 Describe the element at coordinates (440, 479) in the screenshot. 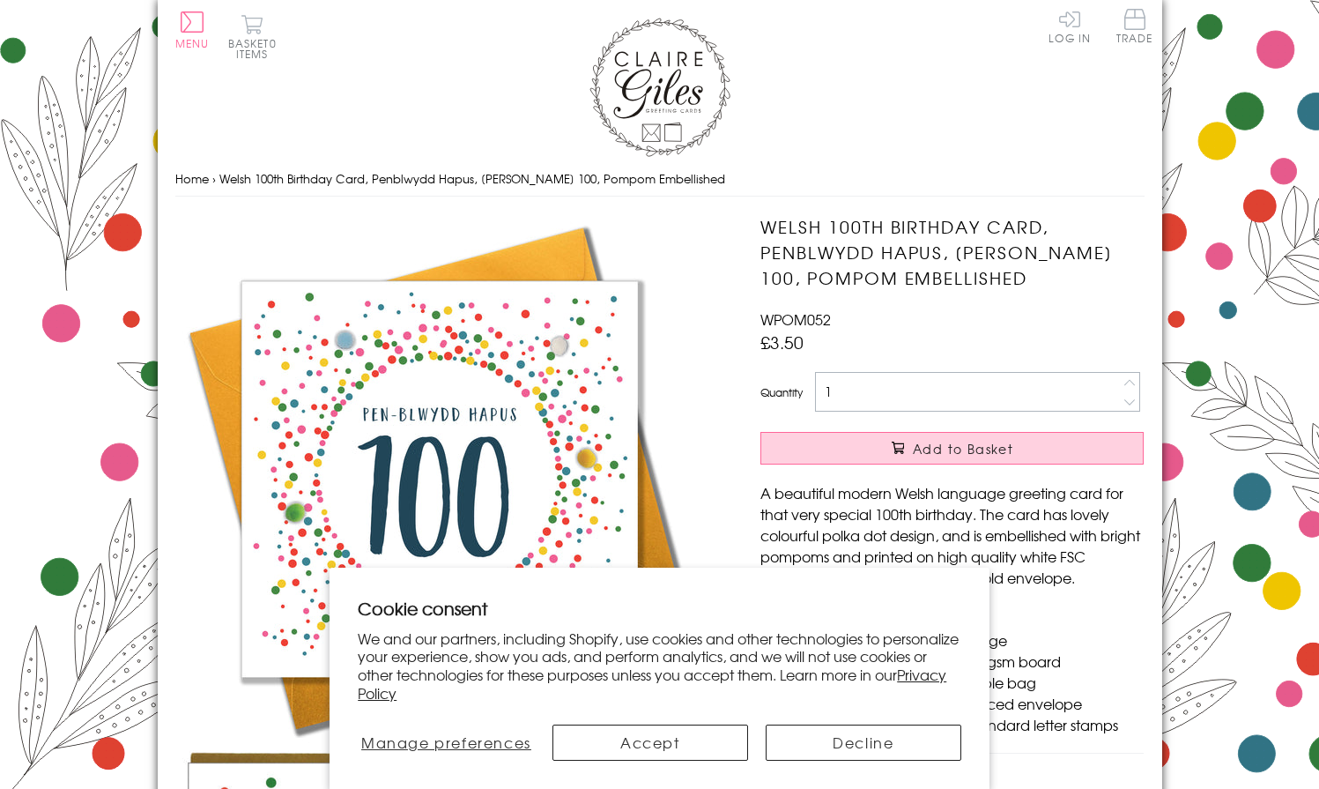

I see `img: Welsh 100th Birthday Card, Penblwydd Hapus, Dotty 100, Pompom Embellished` at that location.